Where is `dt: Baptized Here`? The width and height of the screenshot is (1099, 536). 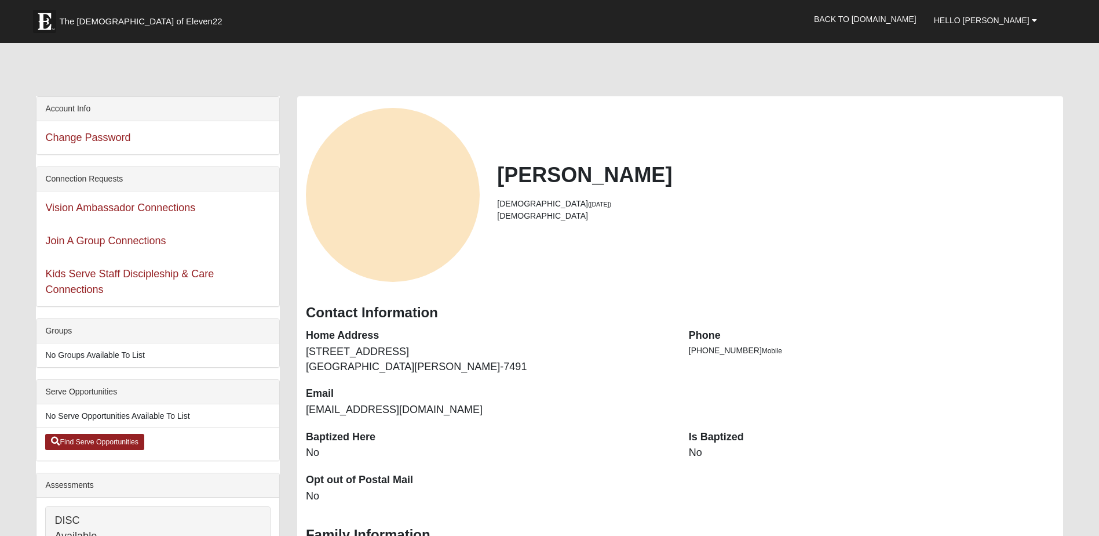
dt: Baptized Here is located at coordinates (489, 437).